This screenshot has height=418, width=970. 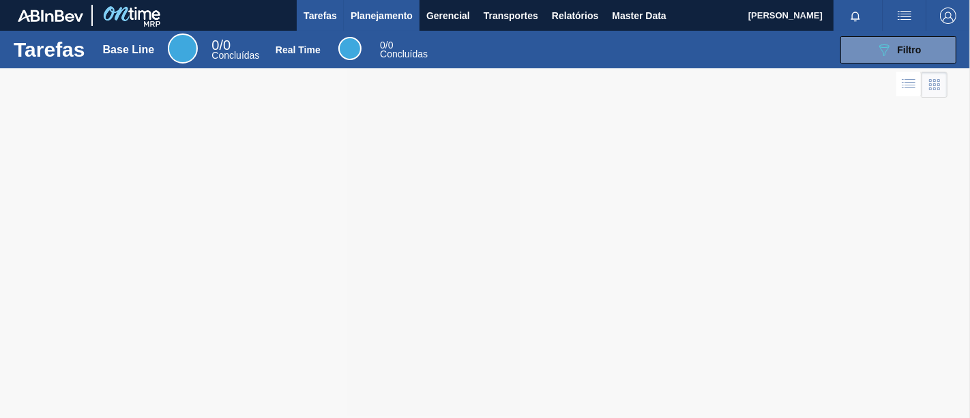 What do you see at coordinates (855, 16) in the screenshot?
I see `button: Notificações` at bounding box center [855, 16].